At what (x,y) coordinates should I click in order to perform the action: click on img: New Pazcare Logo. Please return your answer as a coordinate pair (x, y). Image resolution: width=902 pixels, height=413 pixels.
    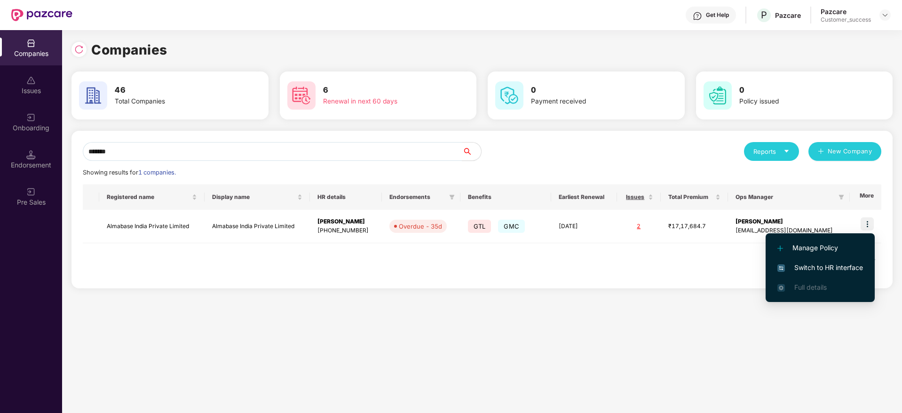
    Looking at the image, I should click on (42, 15).